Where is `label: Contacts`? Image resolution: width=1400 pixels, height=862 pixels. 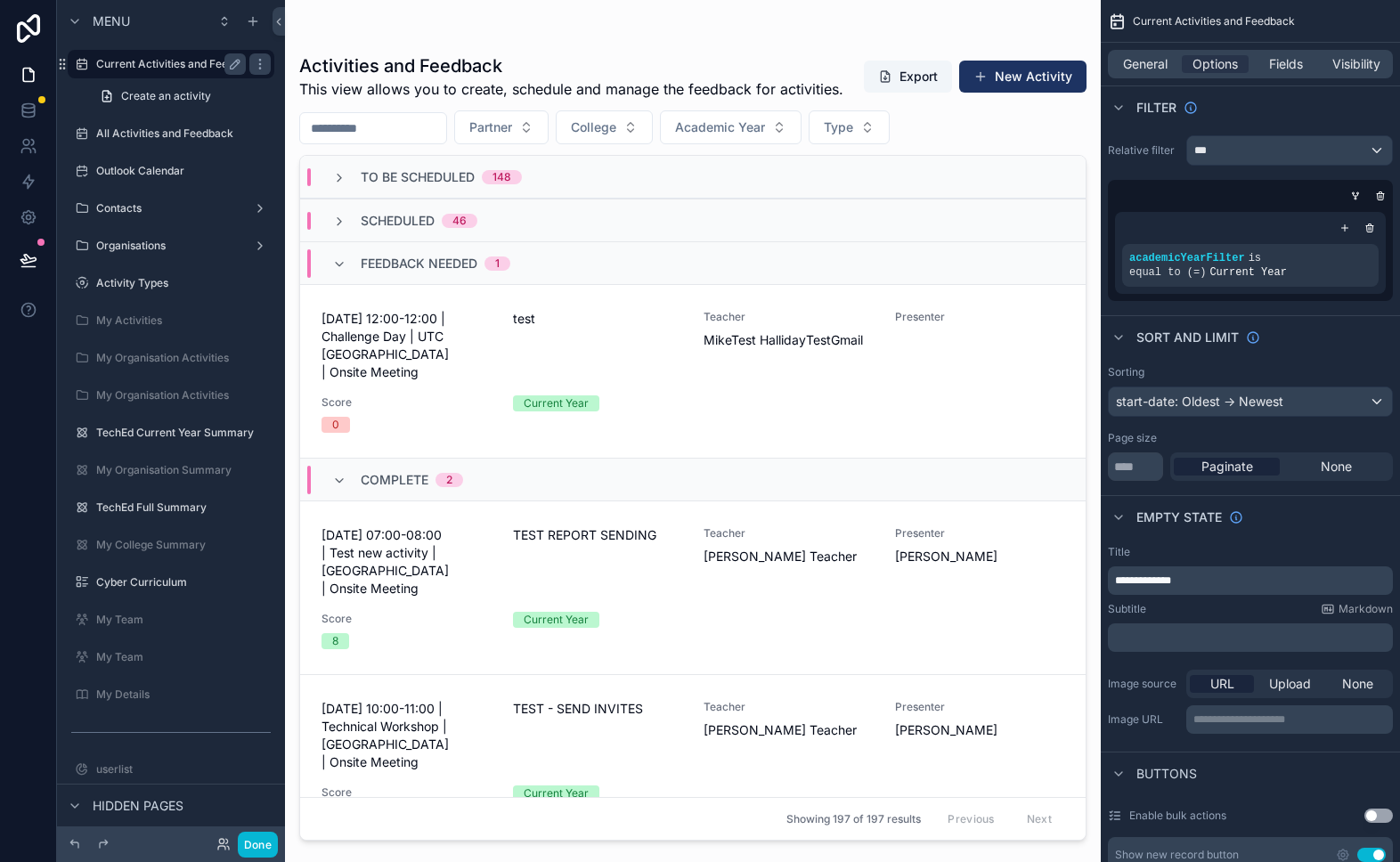
label: Contacts is located at coordinates (171, 208).